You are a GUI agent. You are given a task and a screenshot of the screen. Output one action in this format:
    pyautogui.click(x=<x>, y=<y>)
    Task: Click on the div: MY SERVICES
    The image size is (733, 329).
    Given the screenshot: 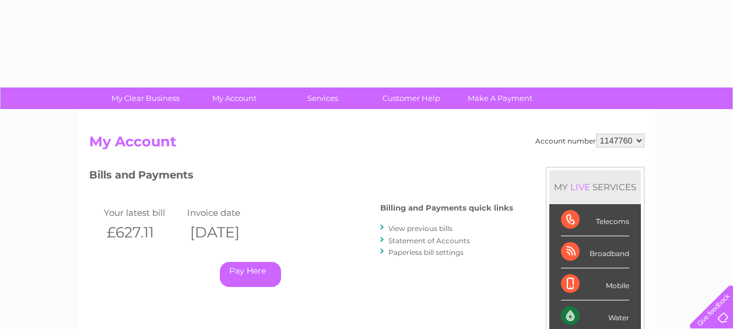 What is the action you would take?
    pyautogui.click(x=595, y=187)
    